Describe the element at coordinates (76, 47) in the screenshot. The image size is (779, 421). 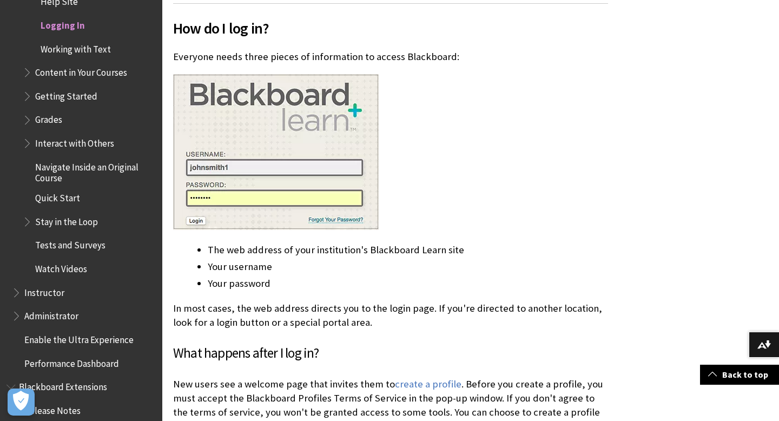
I see `span: Working with Text` at that location.